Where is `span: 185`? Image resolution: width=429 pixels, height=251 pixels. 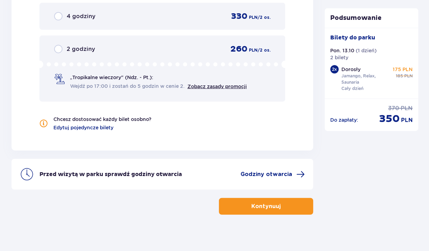
span: 185 is located at coordinates (399, 76).